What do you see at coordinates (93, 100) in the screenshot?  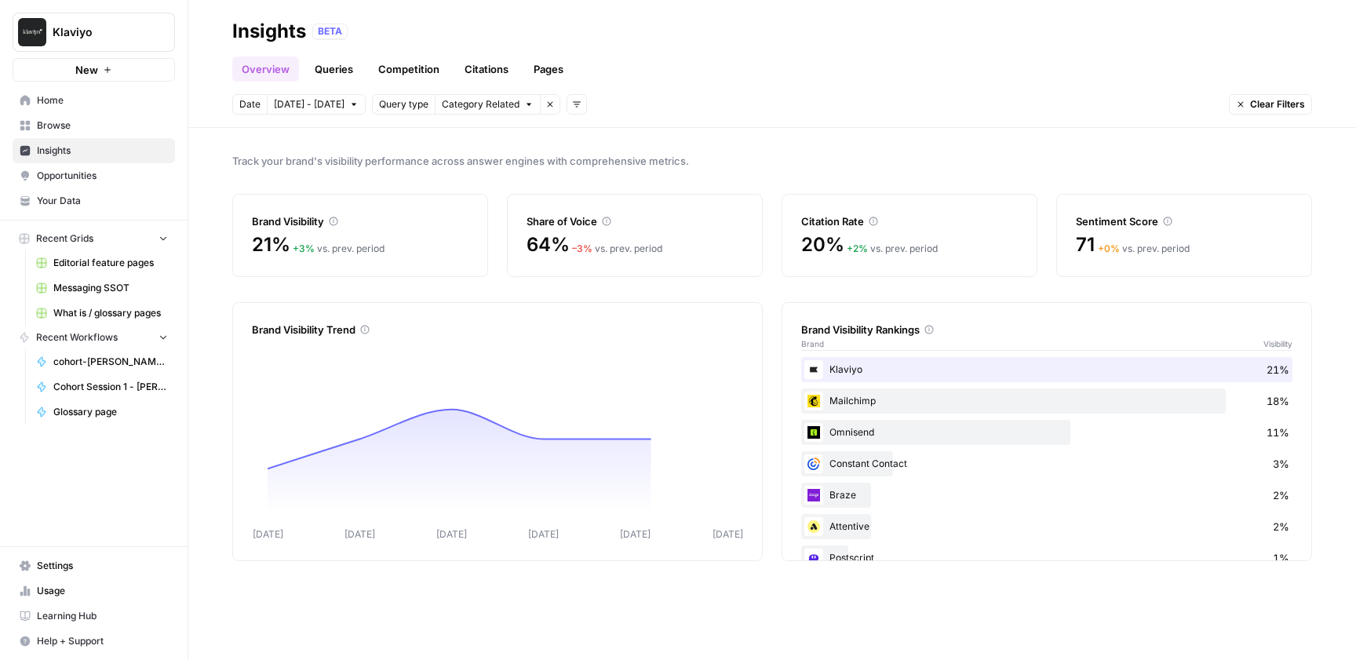 I see `a: Home` at bounding box center [93, 100].